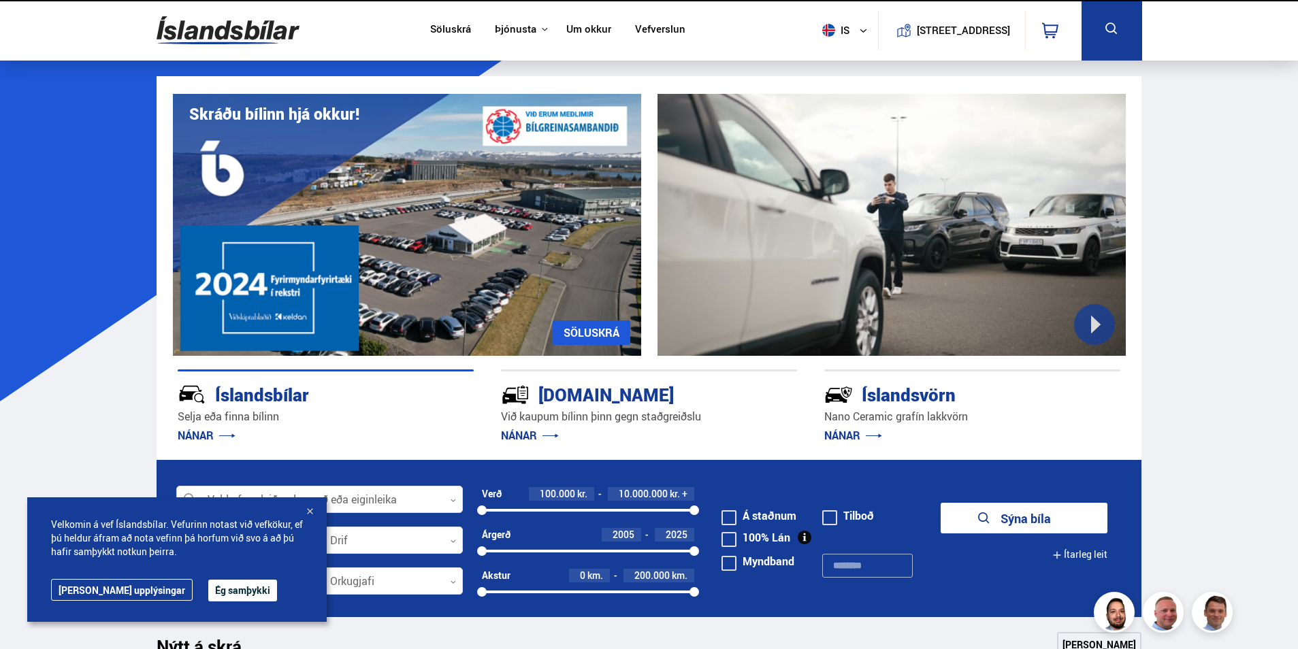  Describe the element at coordinates (591, 333) in the screenshot. I see `a: SÖLUSKRÁ` at that location.